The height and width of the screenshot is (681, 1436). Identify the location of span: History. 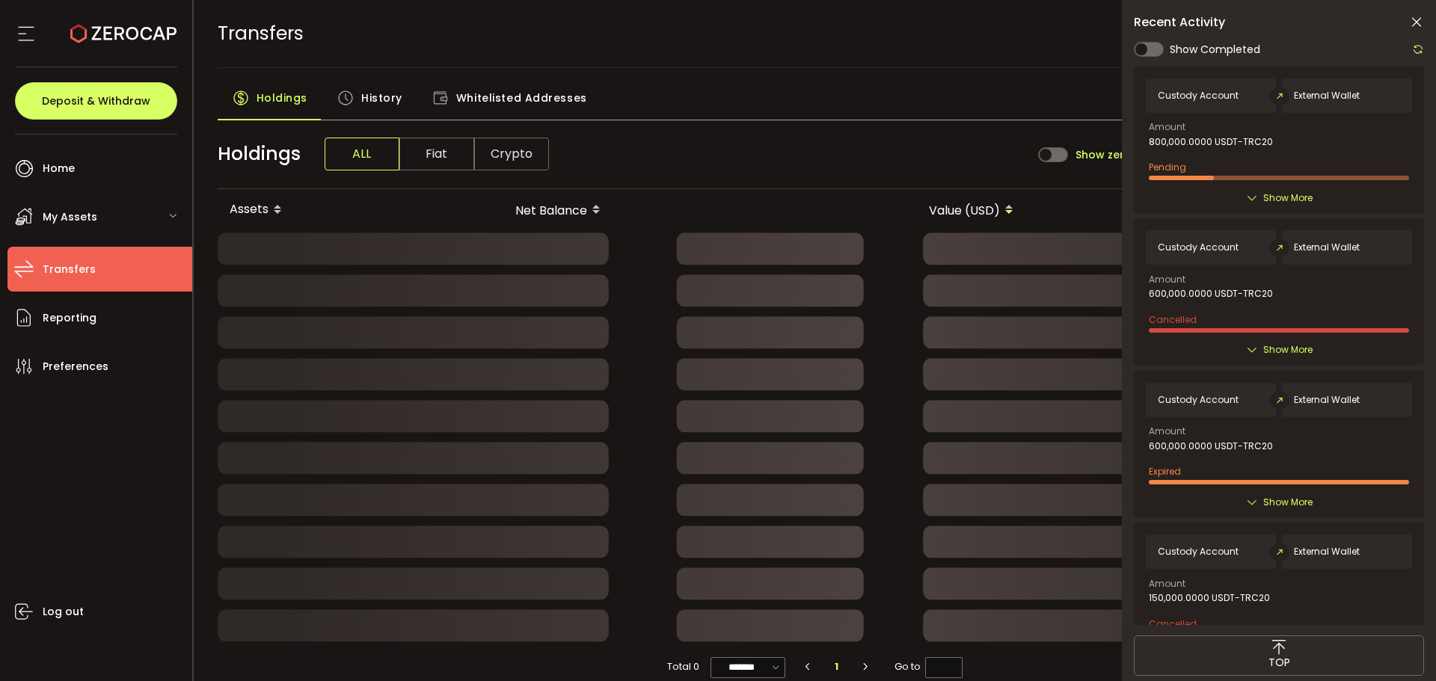
(381, 98).